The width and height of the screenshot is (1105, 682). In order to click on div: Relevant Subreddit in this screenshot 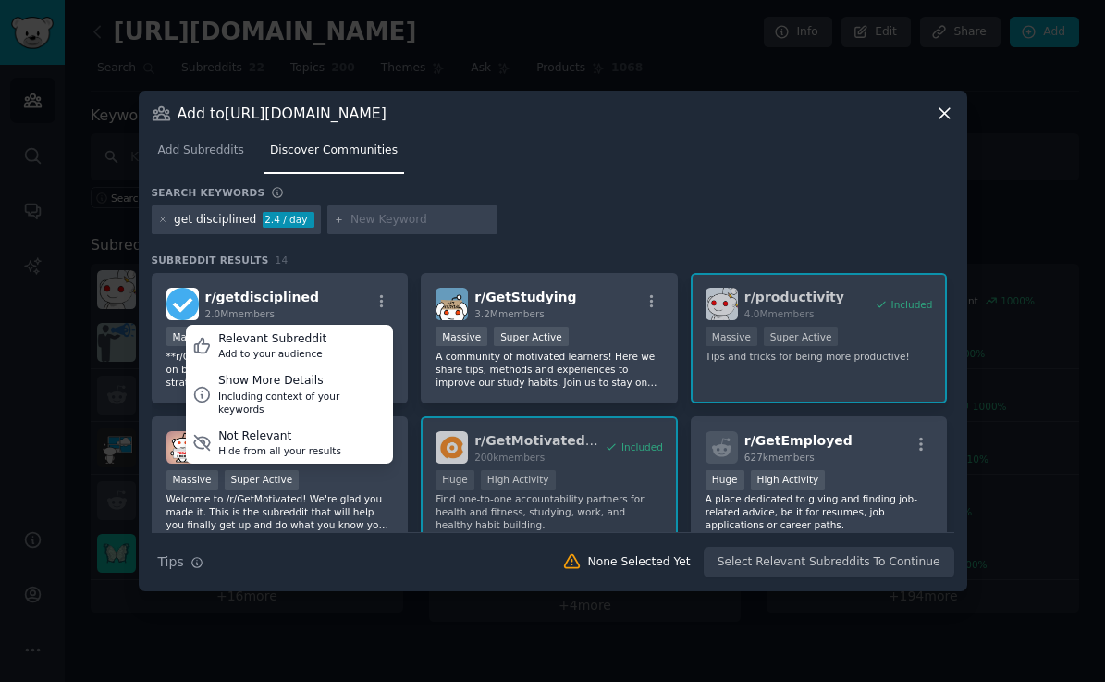, I will do `click(272, 339)`.